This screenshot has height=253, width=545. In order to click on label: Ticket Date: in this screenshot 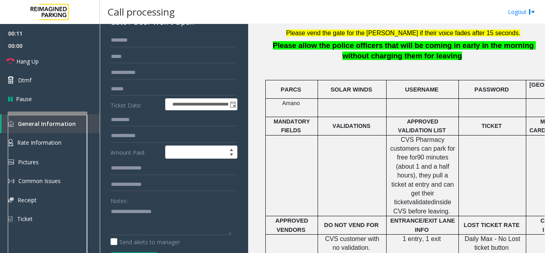, I will do `click(136, 104)`.